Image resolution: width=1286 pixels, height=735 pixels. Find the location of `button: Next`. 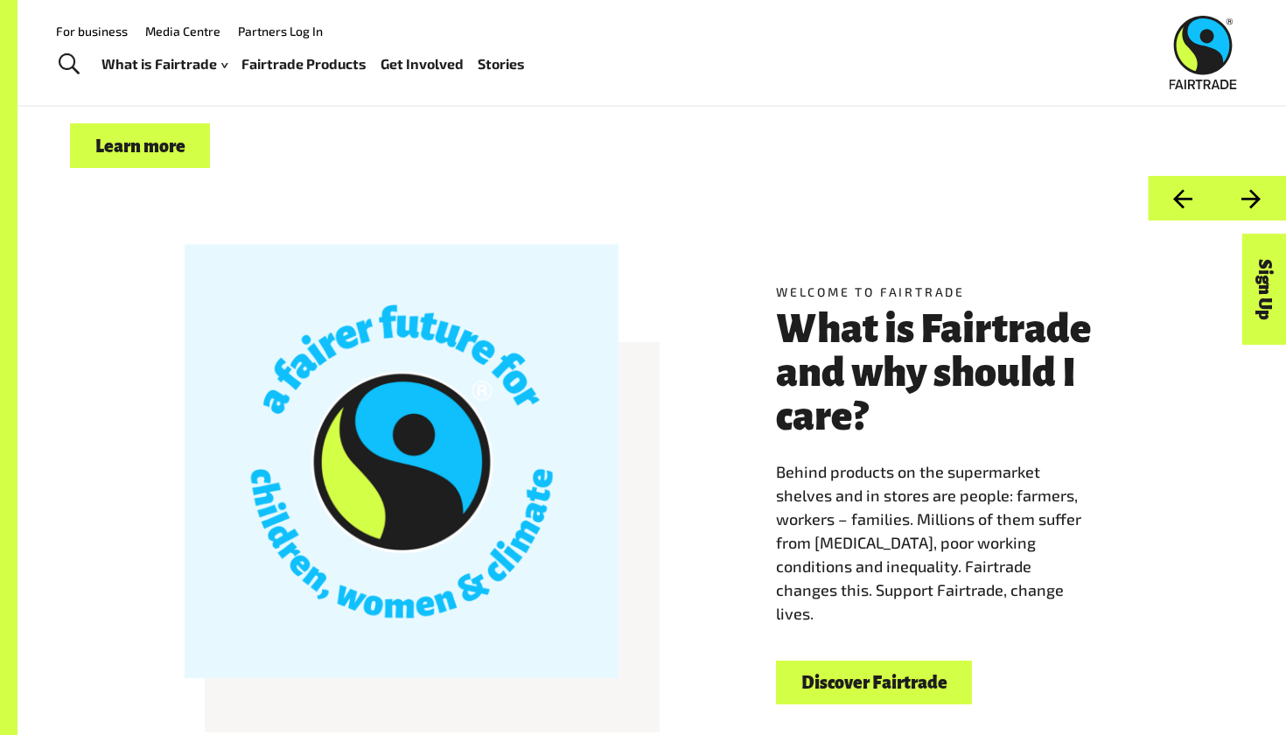

button: Next is located at coordinates (1251, 198).